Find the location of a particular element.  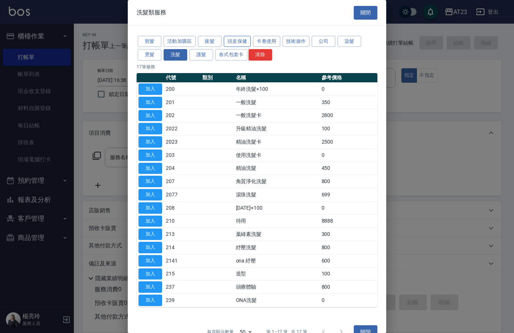

td: 紓壓洗髮 is located at coordinates (277, 248).